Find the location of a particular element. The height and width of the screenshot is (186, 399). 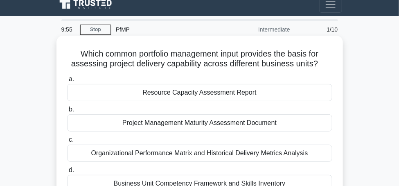

span: a. is located at coordinates (71, 79).